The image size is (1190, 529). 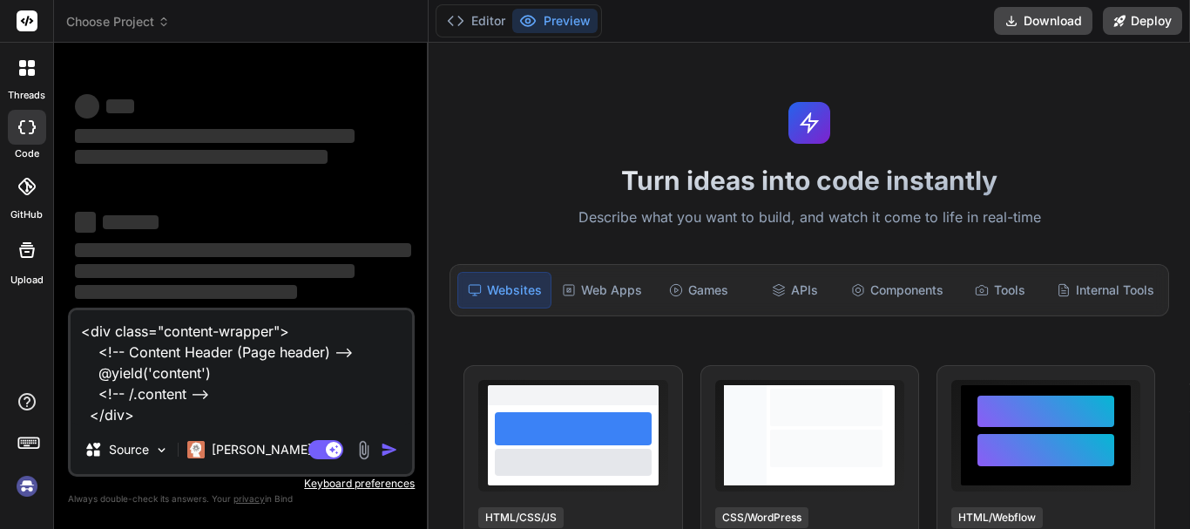 What do you see at coordinates (1000, 290) in the screenshot?
I see `div: Tools` at bounding box center [1000, 290].